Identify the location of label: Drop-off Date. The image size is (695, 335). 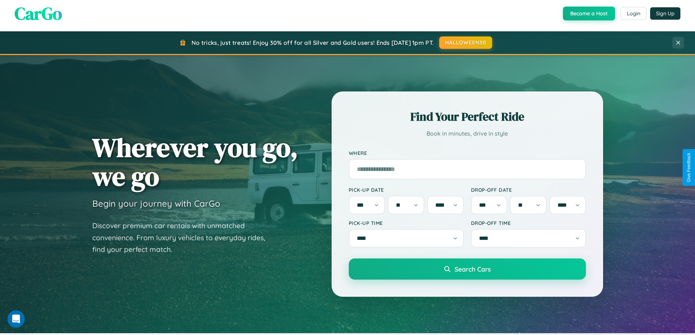
(529, 190).